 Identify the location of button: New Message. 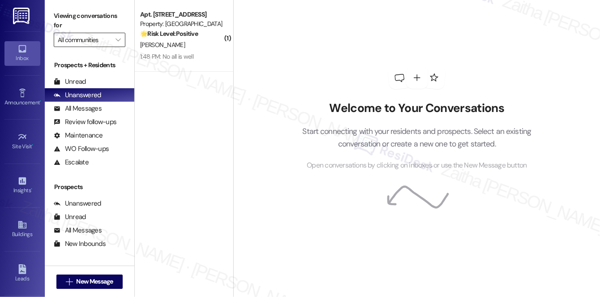
(89, 281).